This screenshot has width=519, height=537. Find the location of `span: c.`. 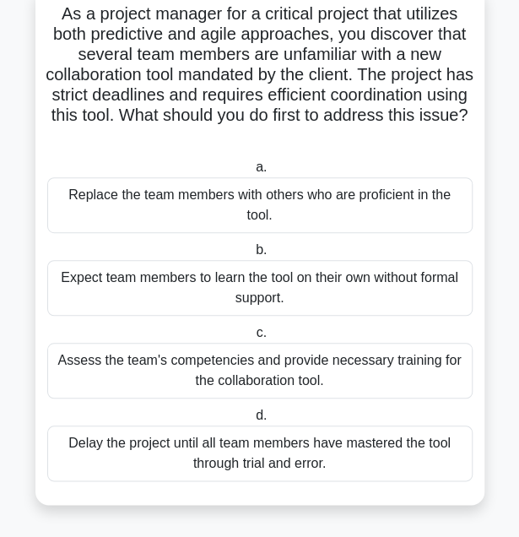

span: c. is located at coordinates (262, 332).